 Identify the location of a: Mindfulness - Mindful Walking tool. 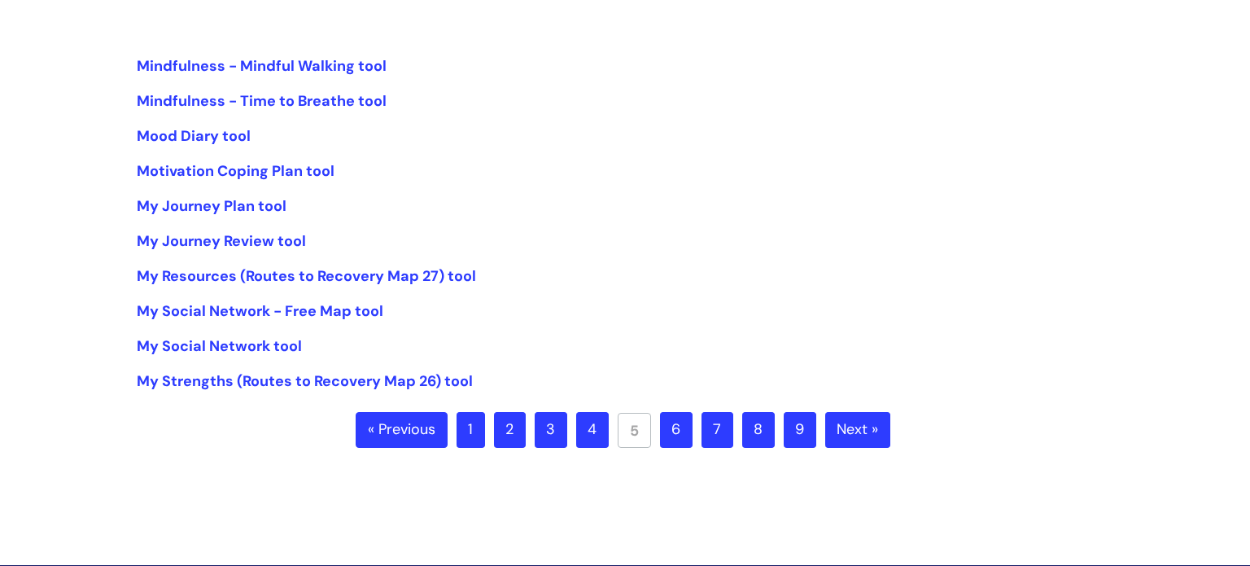
(261, 66).